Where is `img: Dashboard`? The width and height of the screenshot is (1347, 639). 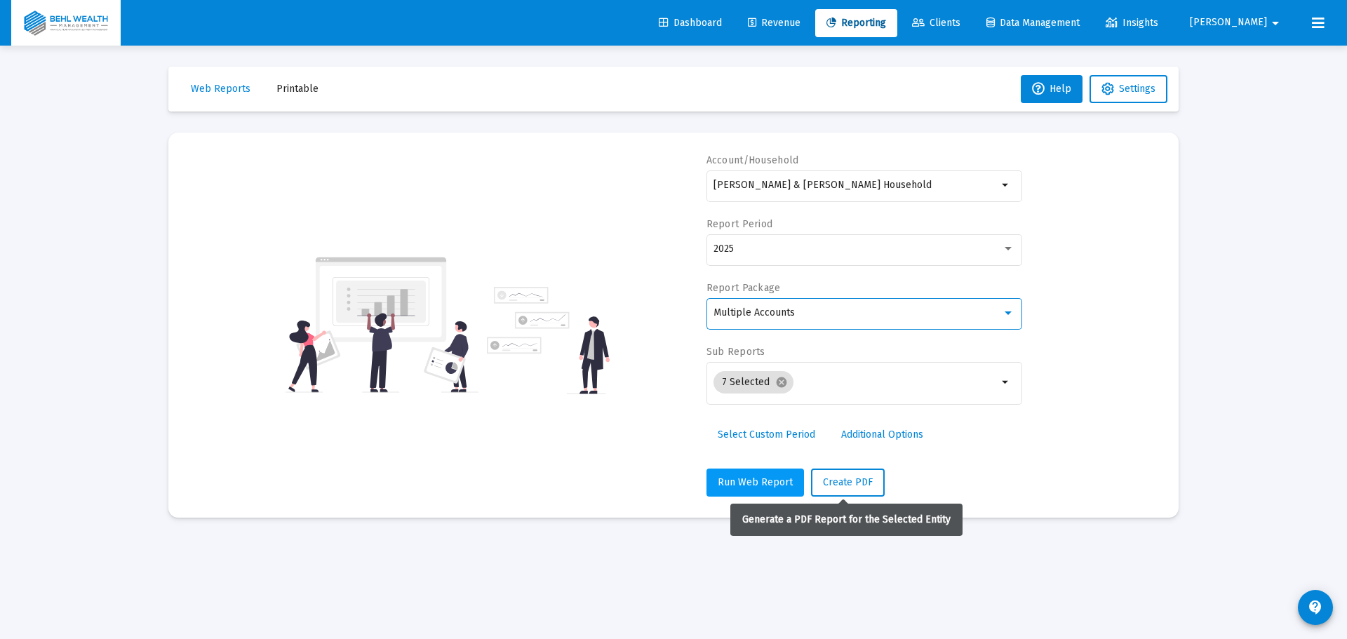 img: Dashboard is located at coordinates (66, 23).